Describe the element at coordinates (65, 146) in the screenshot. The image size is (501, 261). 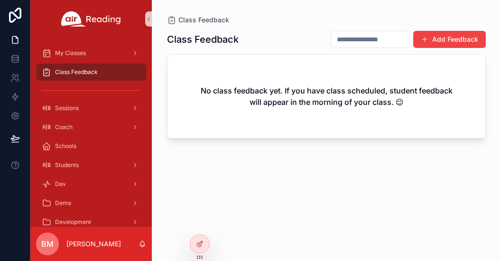
I see `span: Schools` at that location.